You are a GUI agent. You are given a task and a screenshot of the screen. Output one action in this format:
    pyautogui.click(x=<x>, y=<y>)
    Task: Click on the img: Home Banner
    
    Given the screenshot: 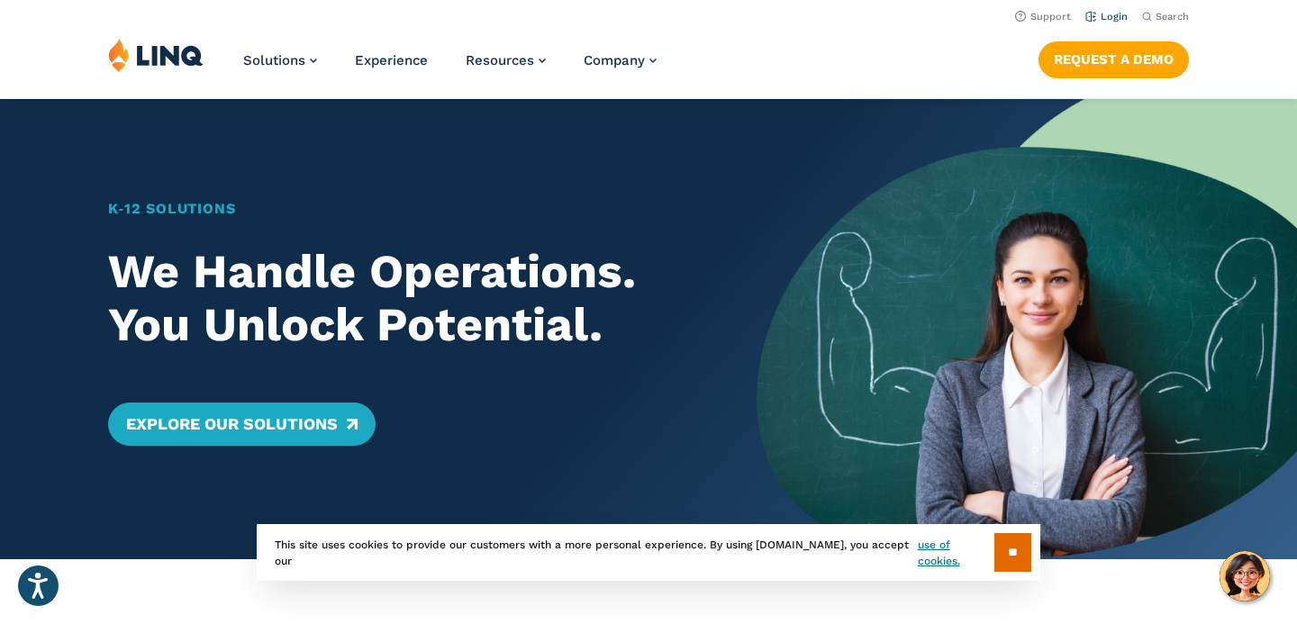 What is the action you would take?
    pyautogui.click(x=1027, y=329)
    